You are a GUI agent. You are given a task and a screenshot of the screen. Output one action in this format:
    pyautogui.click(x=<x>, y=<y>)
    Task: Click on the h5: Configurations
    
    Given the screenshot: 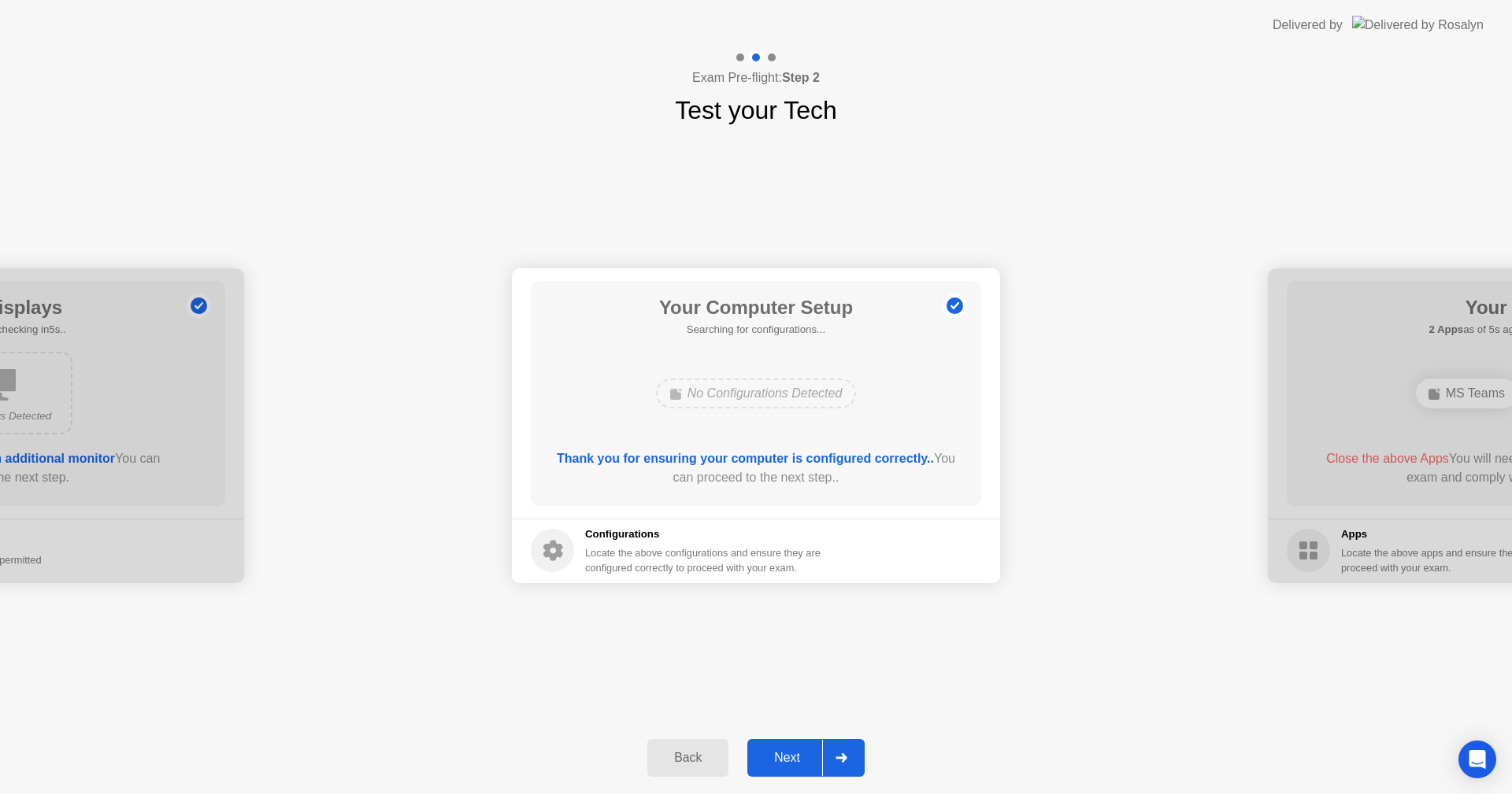 What is the action you would take?
    pyautogui.click(x=704, y=535)
    